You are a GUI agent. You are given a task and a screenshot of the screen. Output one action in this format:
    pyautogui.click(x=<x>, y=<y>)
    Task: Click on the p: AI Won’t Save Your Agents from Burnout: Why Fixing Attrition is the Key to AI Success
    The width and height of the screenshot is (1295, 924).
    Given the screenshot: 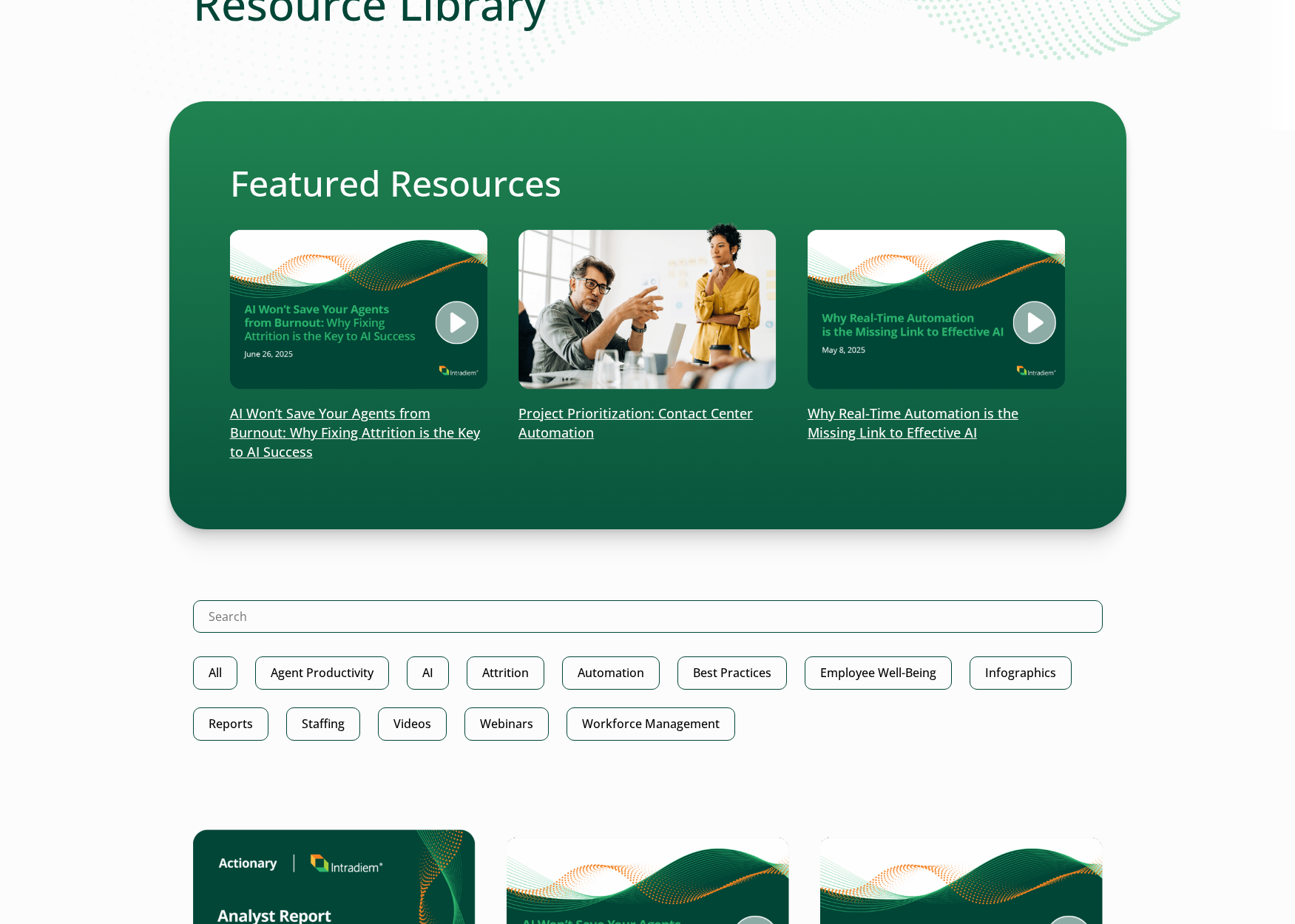 What is the action you would take?
    pyautogui.click(x=358, y=433)
    